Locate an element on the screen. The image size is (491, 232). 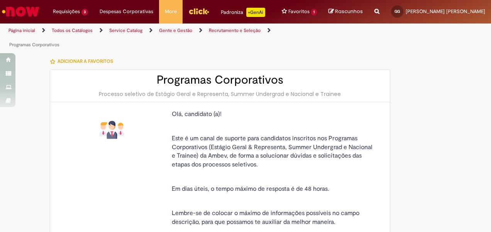
span: More is located at coordinates (171, 12).